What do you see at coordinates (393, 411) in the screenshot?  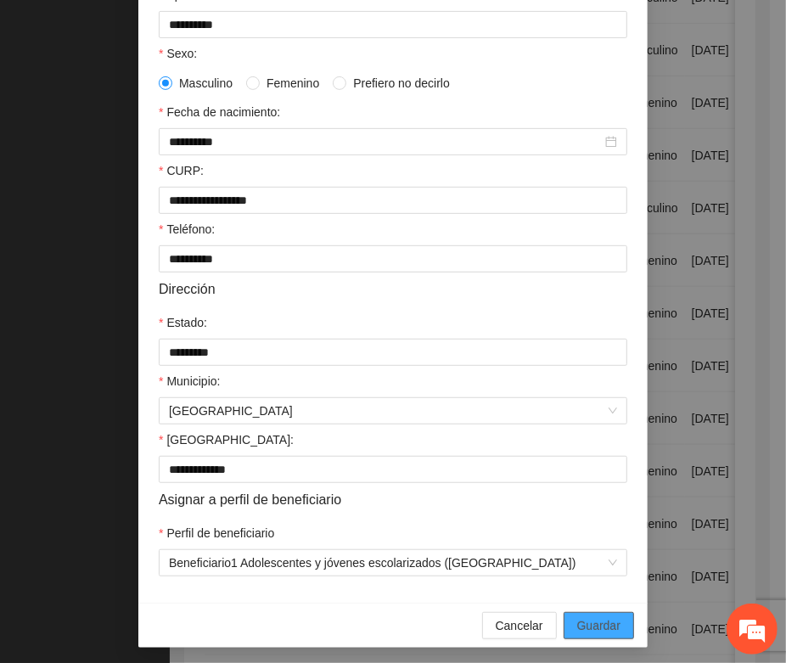 I see `span: Chihuahua` at bounding box center [393, 411].